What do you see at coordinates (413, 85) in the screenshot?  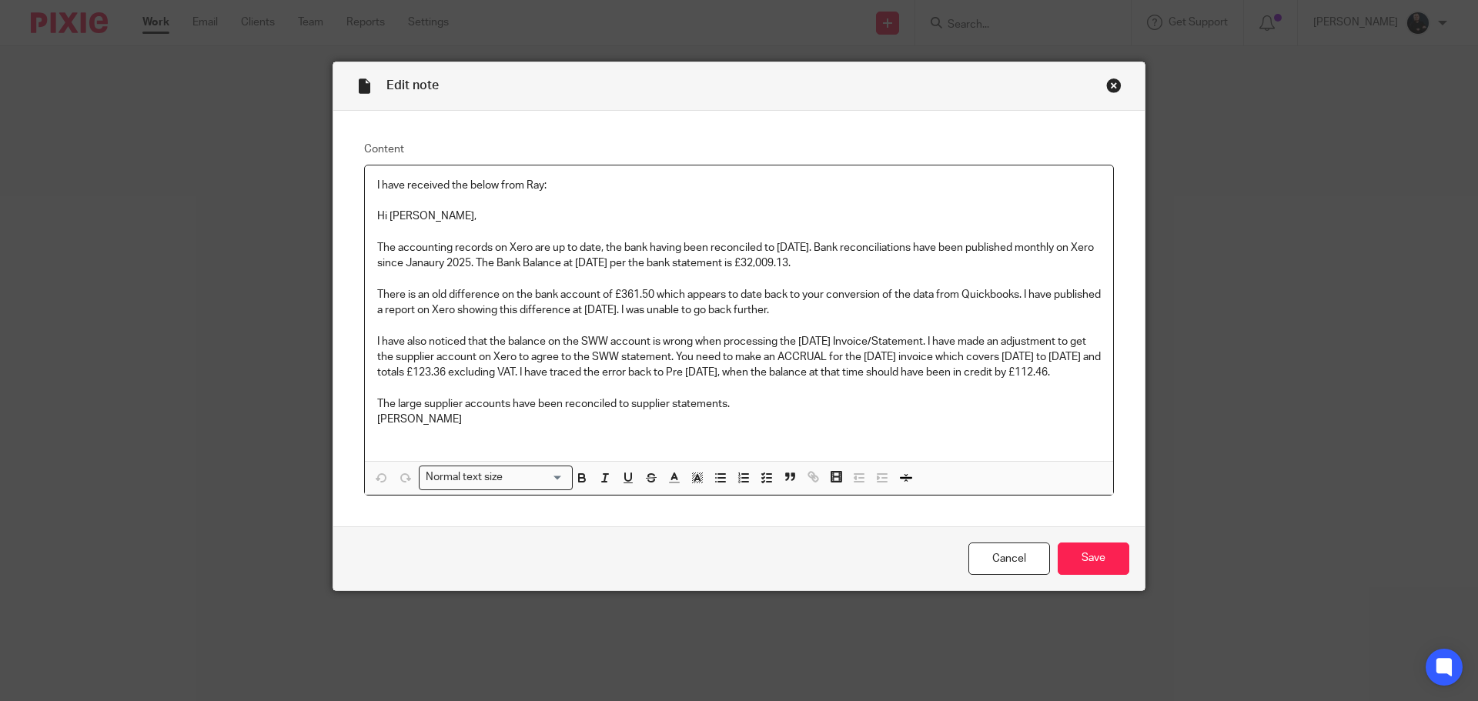 I see `span: Edit note` at bounding box center [413, 85].